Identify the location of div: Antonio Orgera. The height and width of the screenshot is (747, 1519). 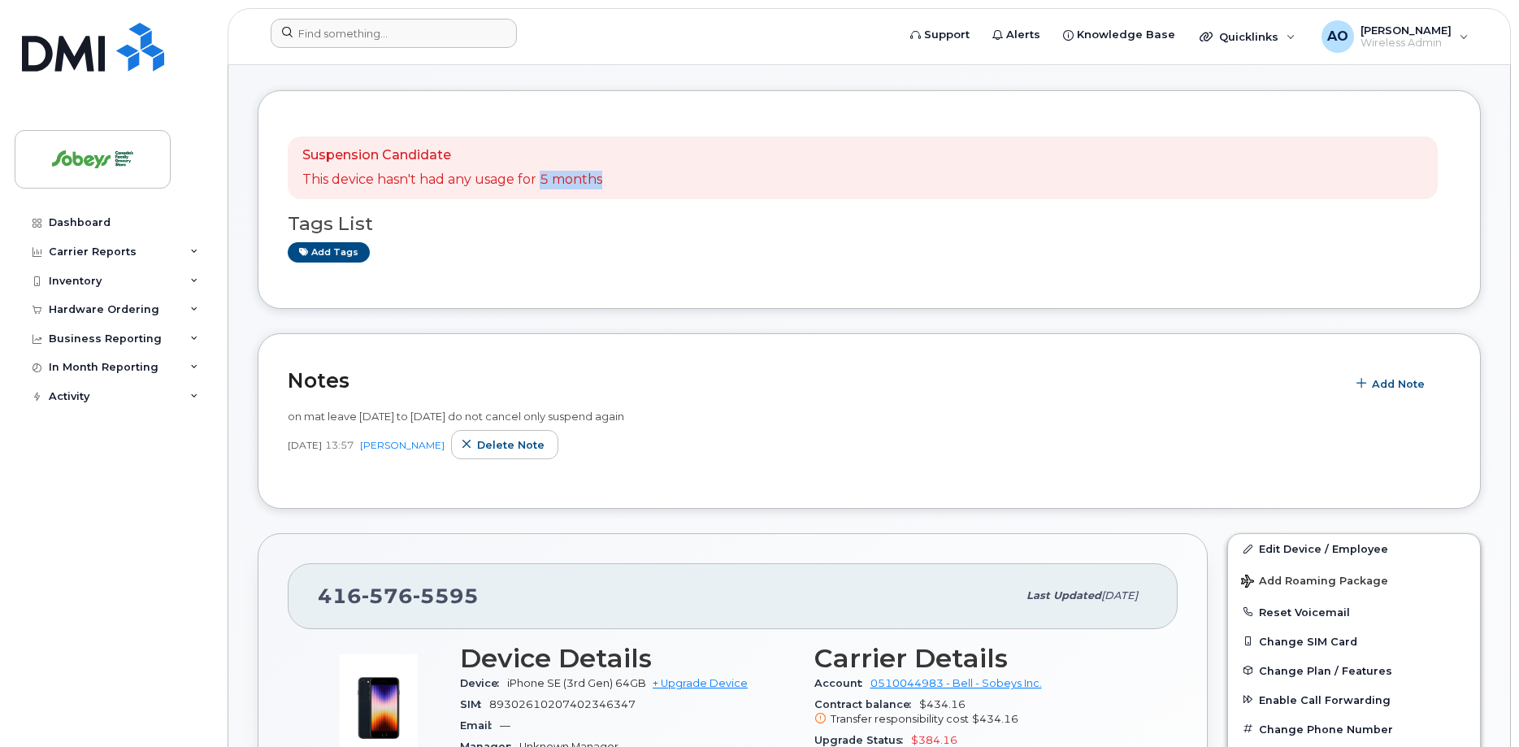
(1395, 37).